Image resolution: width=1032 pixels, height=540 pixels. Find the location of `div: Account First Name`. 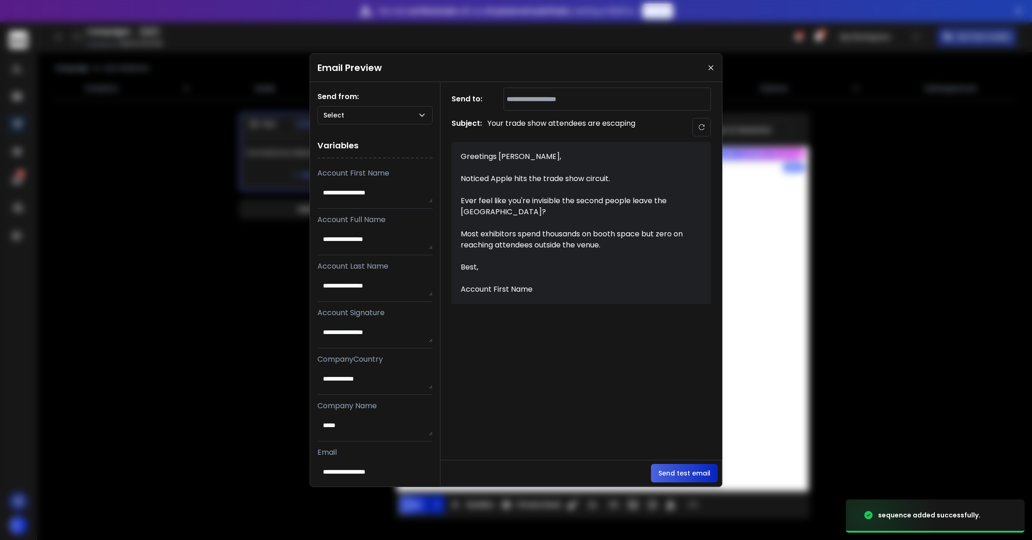

div: Account First Name is located at coordinates (576, 289).